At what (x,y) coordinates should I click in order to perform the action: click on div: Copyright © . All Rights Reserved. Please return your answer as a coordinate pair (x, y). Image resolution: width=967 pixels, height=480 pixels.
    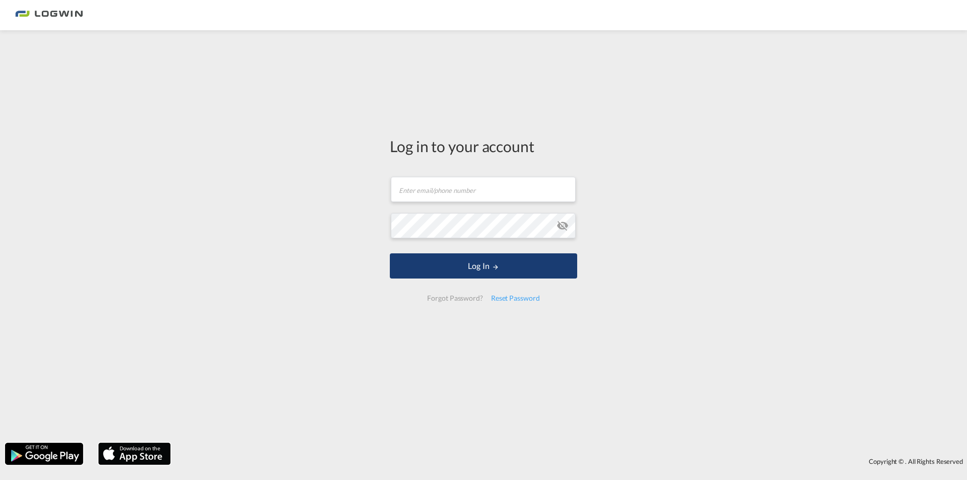
    Looking at the image, I should click on (571, 461).